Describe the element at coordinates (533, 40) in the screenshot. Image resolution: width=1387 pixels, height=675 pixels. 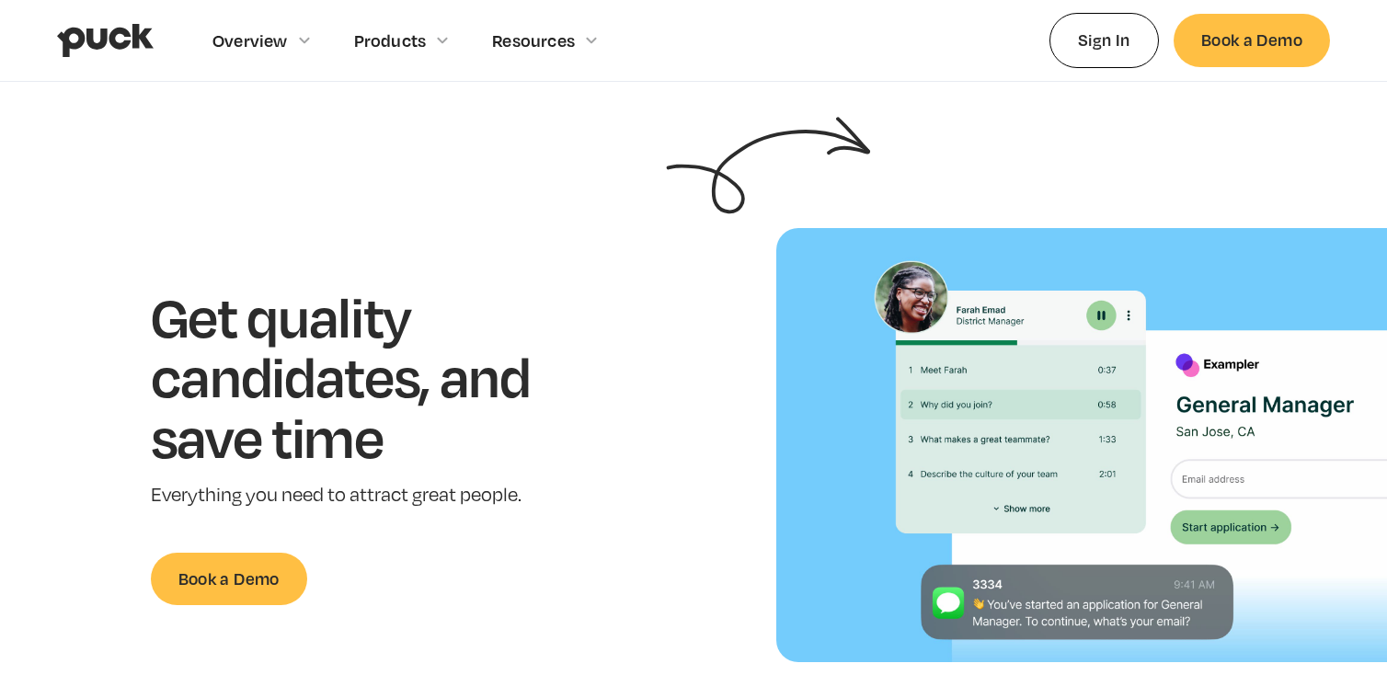
I see `div: Resources` at that location.